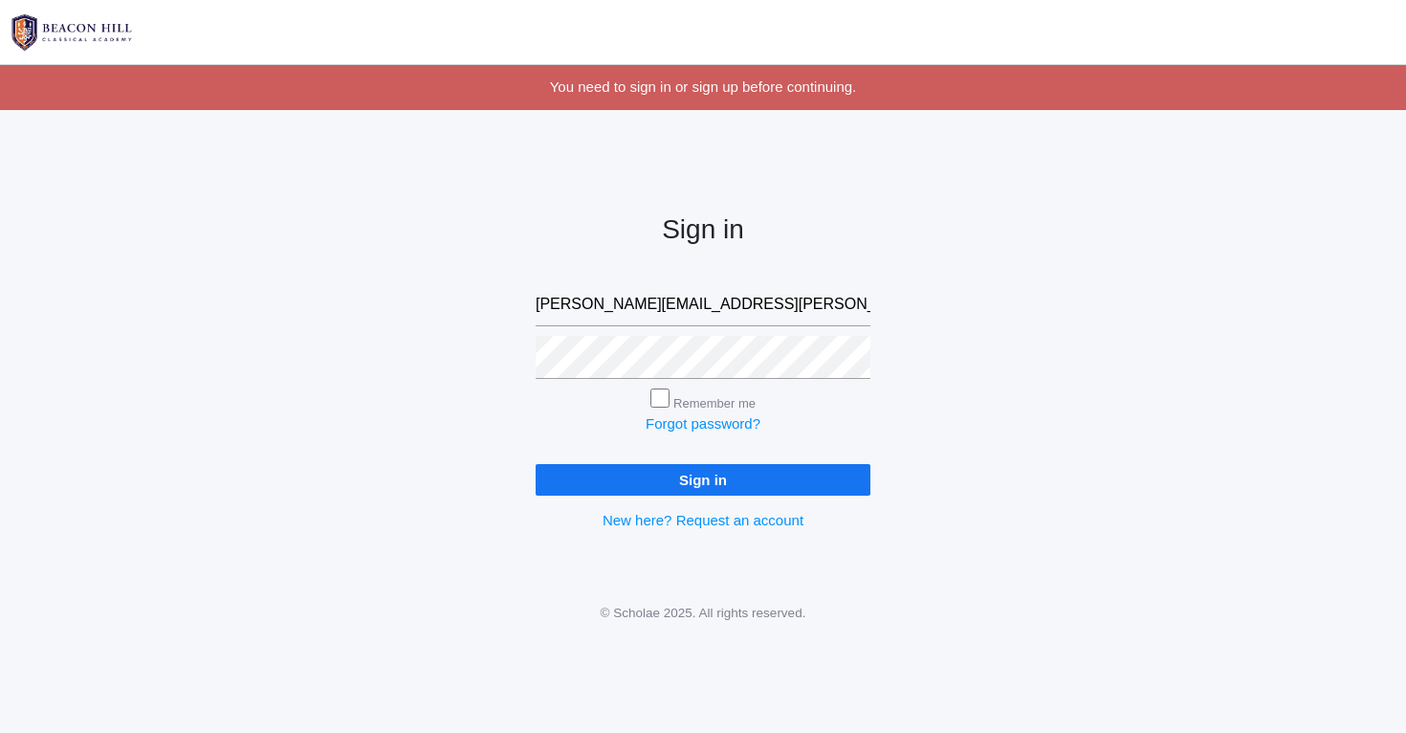  What do you see at coordinates (703, 304) in the screenshot?
I see `input: Email address` at bounding box center [703, 304].